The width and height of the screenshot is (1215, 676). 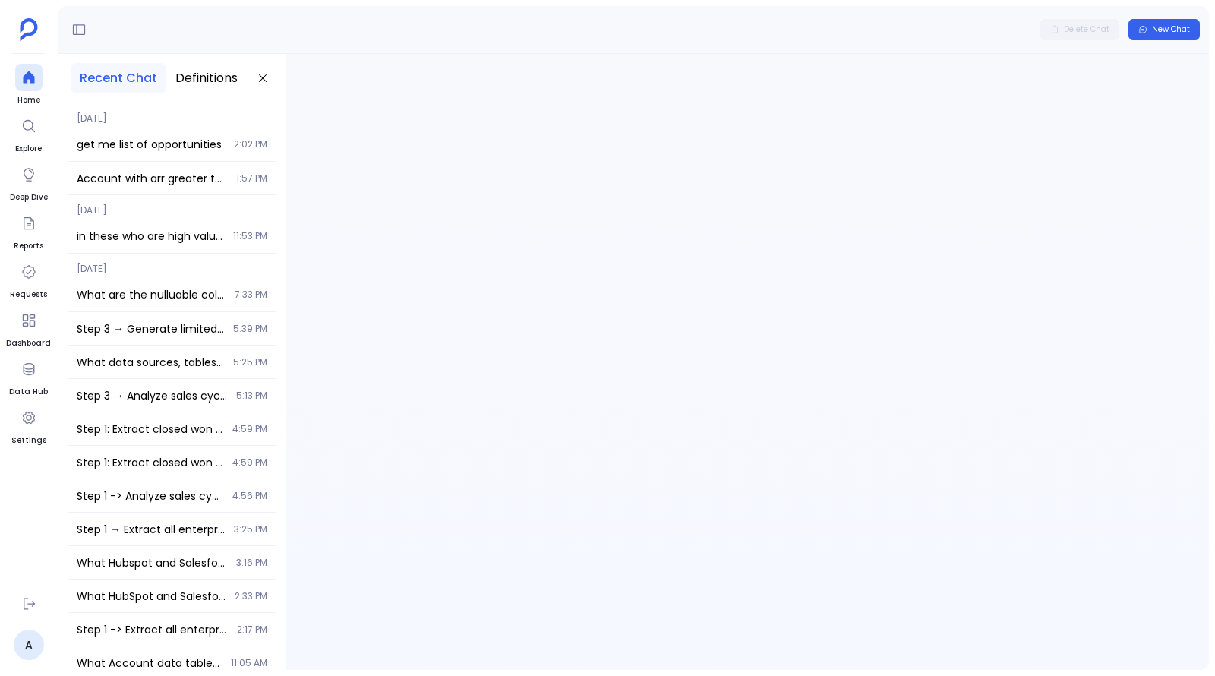 What do you see at coordinates (149, 663) in the screenshot?
I see `span: What Account data tables are available? Show me the structure of Account tables including fields ...` at bounding box center [149, 663].